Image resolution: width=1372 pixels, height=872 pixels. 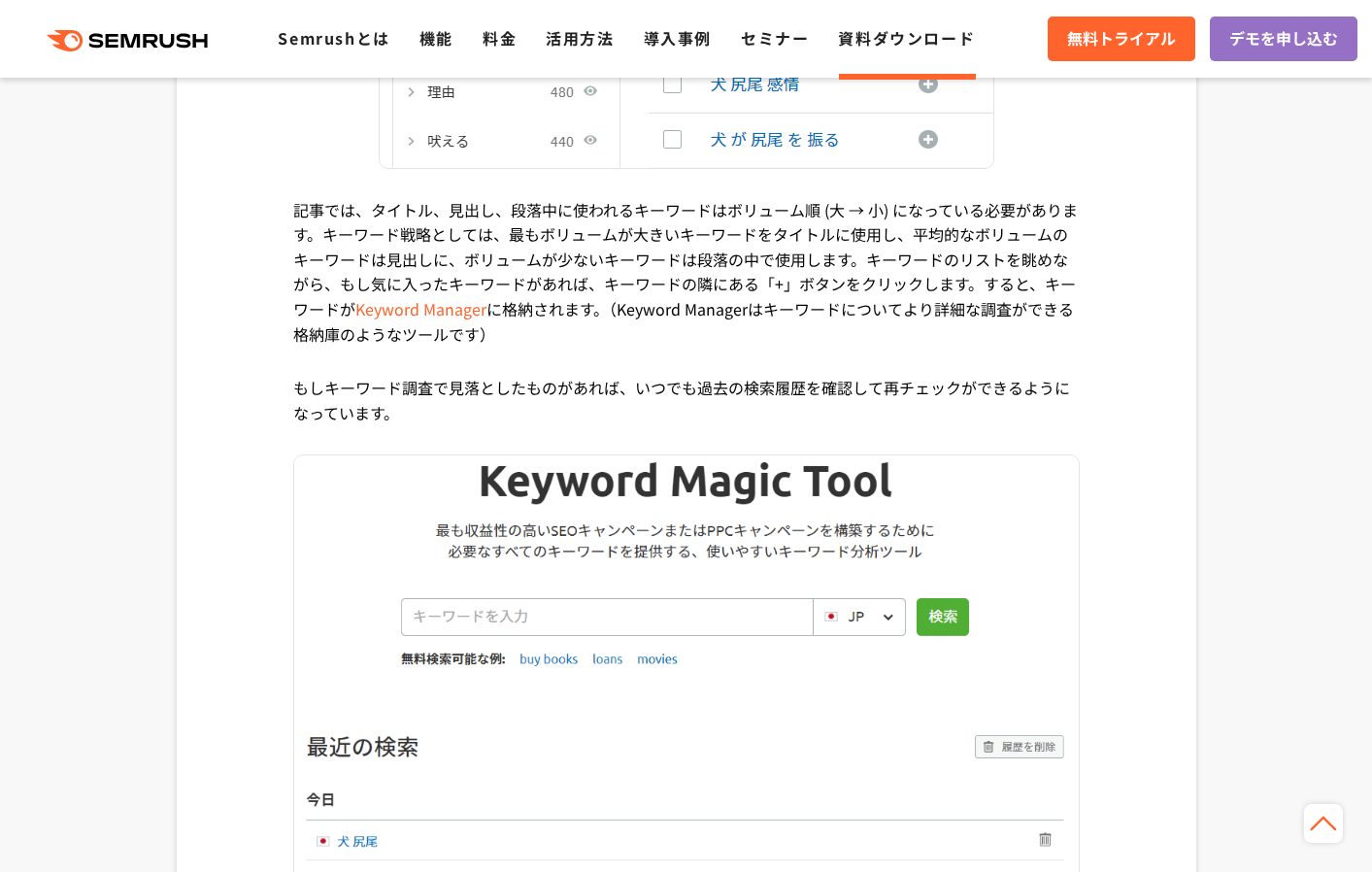 I want to click on a: 機能, so click(x=436, y=38).